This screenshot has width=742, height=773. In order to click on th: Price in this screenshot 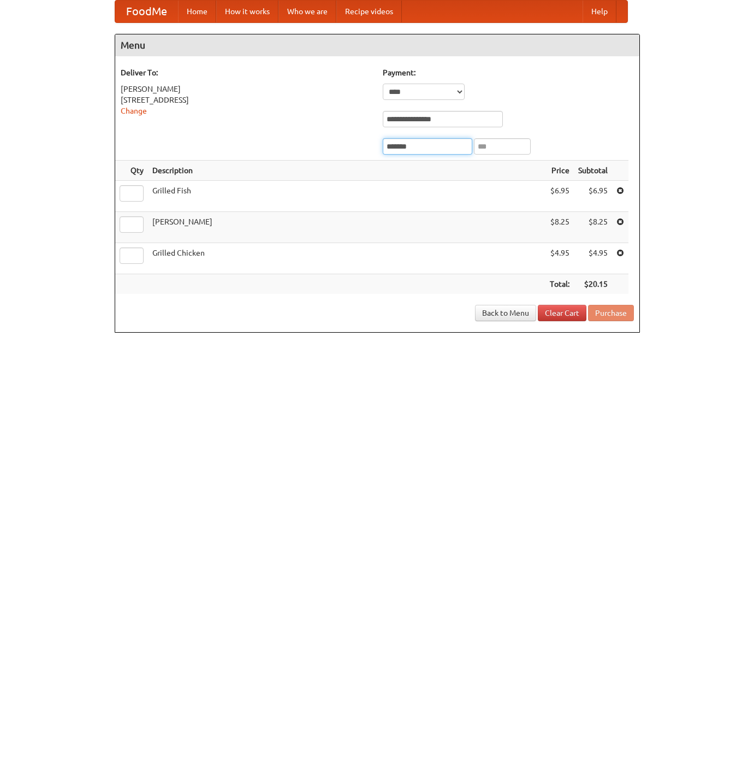, I will do `click(560, 170)`.